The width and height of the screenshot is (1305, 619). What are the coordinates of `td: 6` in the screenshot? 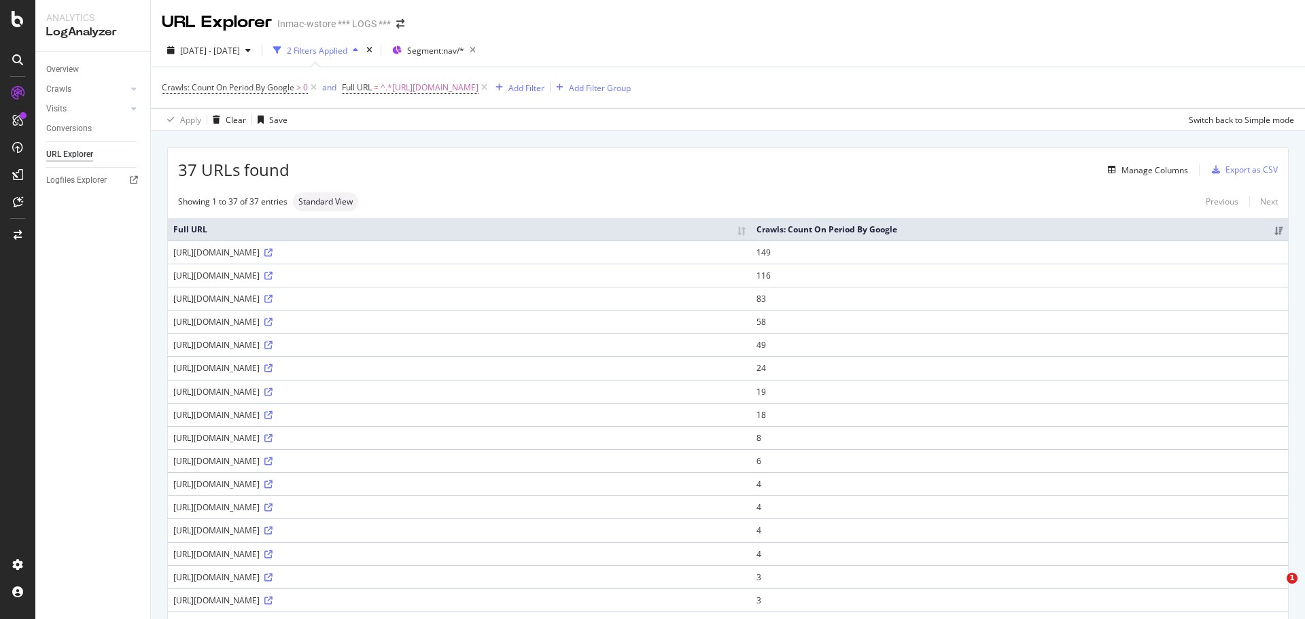 It's located at (1020, 461).